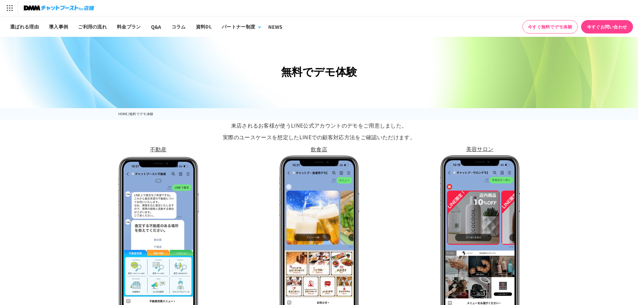  Describe the element at coordinates (319, 131) in the screenshot. I see `p: 来店されるお客様が使うLINE公式アカウントのデモをご用意しました。 実際のユースケースを想定したLINEでの顧客対応方法をご確認いただけます。` at that location.